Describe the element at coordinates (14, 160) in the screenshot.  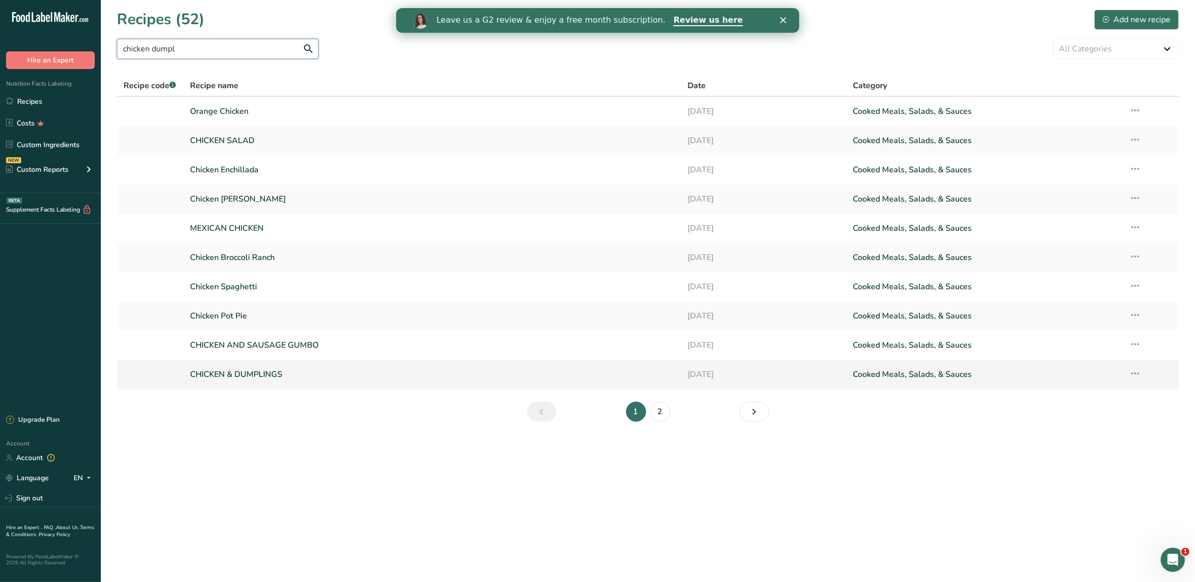
I see `div: NEW` at that location.